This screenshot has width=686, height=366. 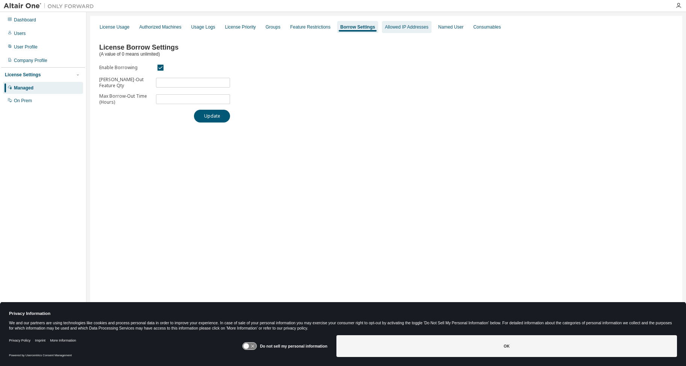 What do you see at coordinates (358, 27) in the screenshot?
I see `div: Borrow Settings` at bounding box center [358, 27].